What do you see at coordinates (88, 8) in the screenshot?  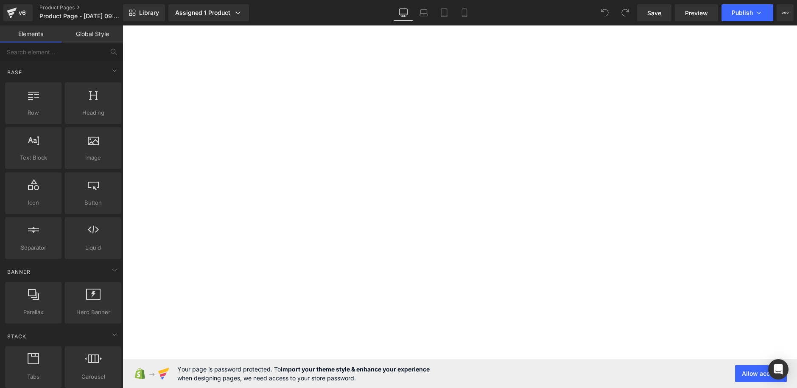 I see `a: Product Pages` at bounding box center [88, 8].